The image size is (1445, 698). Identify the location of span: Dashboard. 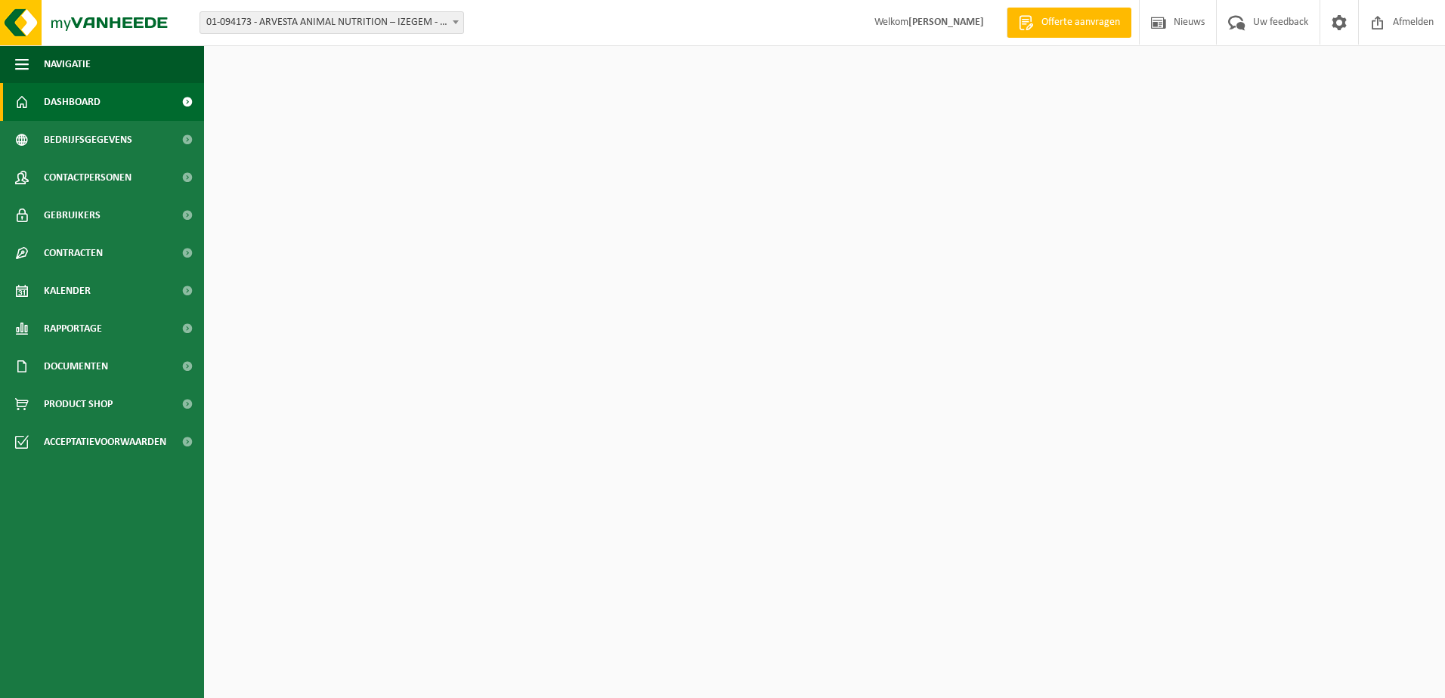
(72, 102).